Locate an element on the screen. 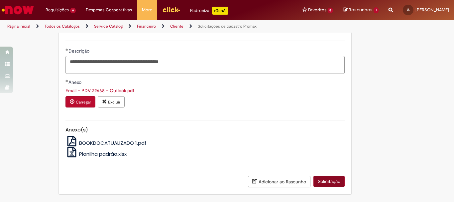 This screenshot has height=202, width=454. span: IA is located at coordinates (408, 10).